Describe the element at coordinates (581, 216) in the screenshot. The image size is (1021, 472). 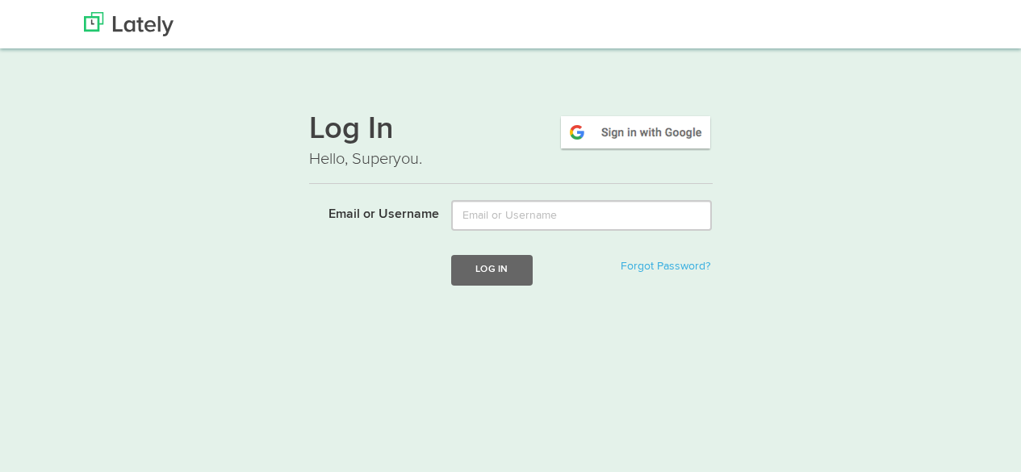
I see `input: Email or Username` at that location.